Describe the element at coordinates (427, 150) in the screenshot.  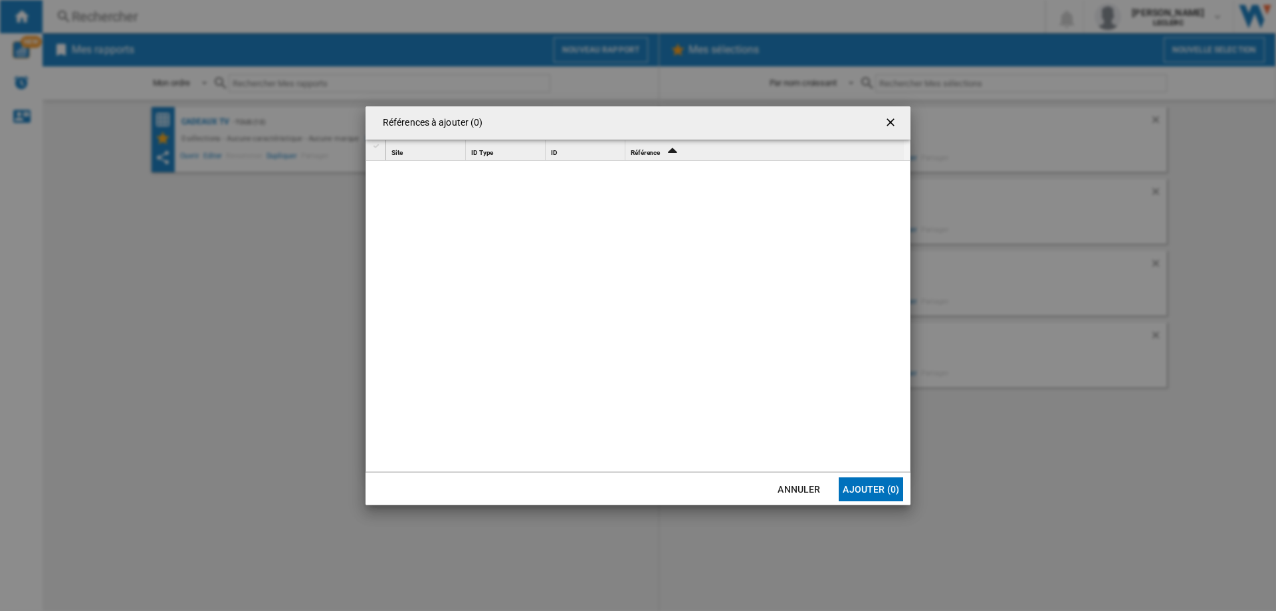
I see `div: Site Sort None` at that location.